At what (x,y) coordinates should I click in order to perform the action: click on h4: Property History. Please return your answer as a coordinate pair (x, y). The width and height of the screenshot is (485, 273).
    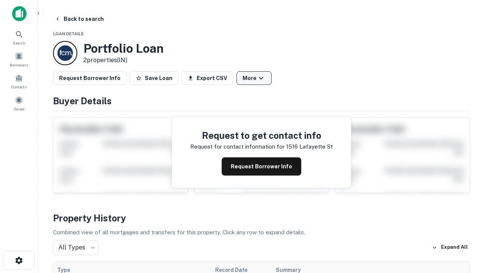
    Looking at the image, I should click on (261, 218).